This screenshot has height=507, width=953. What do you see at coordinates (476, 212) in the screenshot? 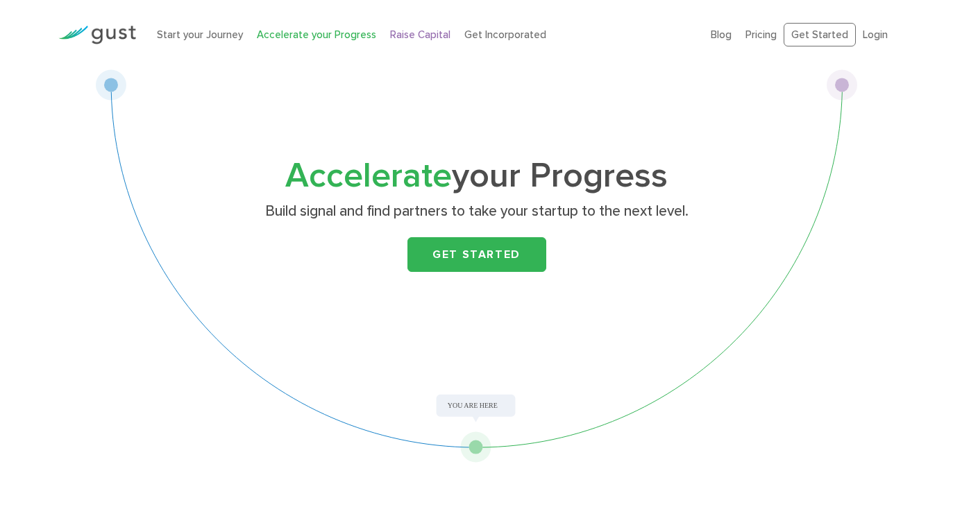
I see `p: Build signal and find partners to take your startup to the next level.` at bounding box center [476, 212].